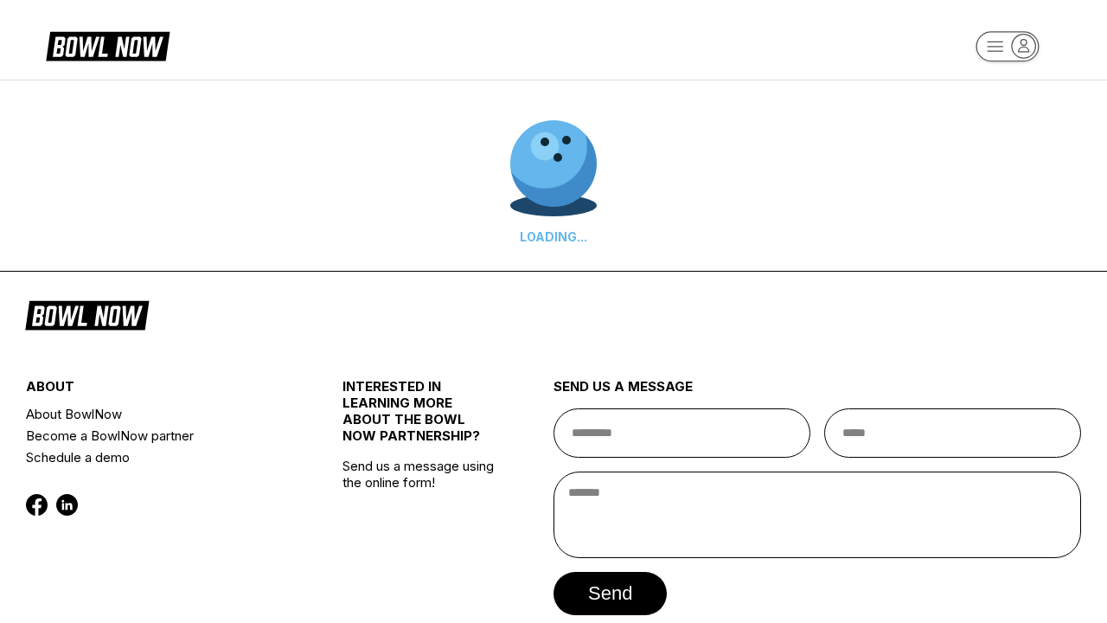 The width and height of the screenshot is (1107, 623). Describe the element at coordinates (553, 236) in the screenshot. I see `div: LOADING...` at that location.